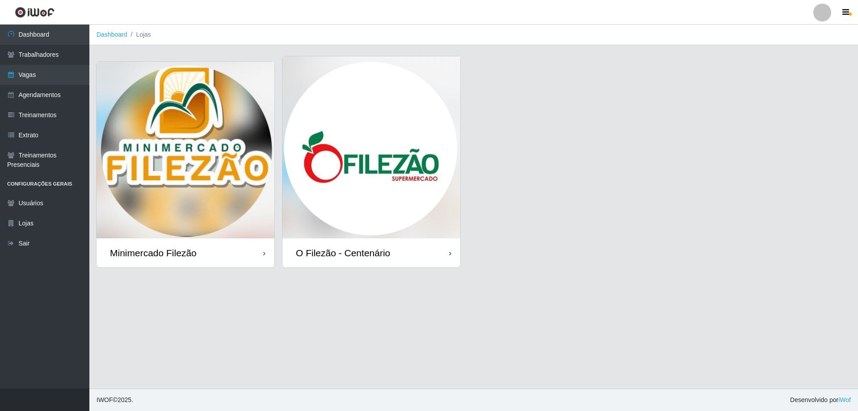 This screenshot has height=411, width=858. Describe the element at coordinates (343, 252) in the screenshot. I see `div: O Filezão - Centenário` at that location.